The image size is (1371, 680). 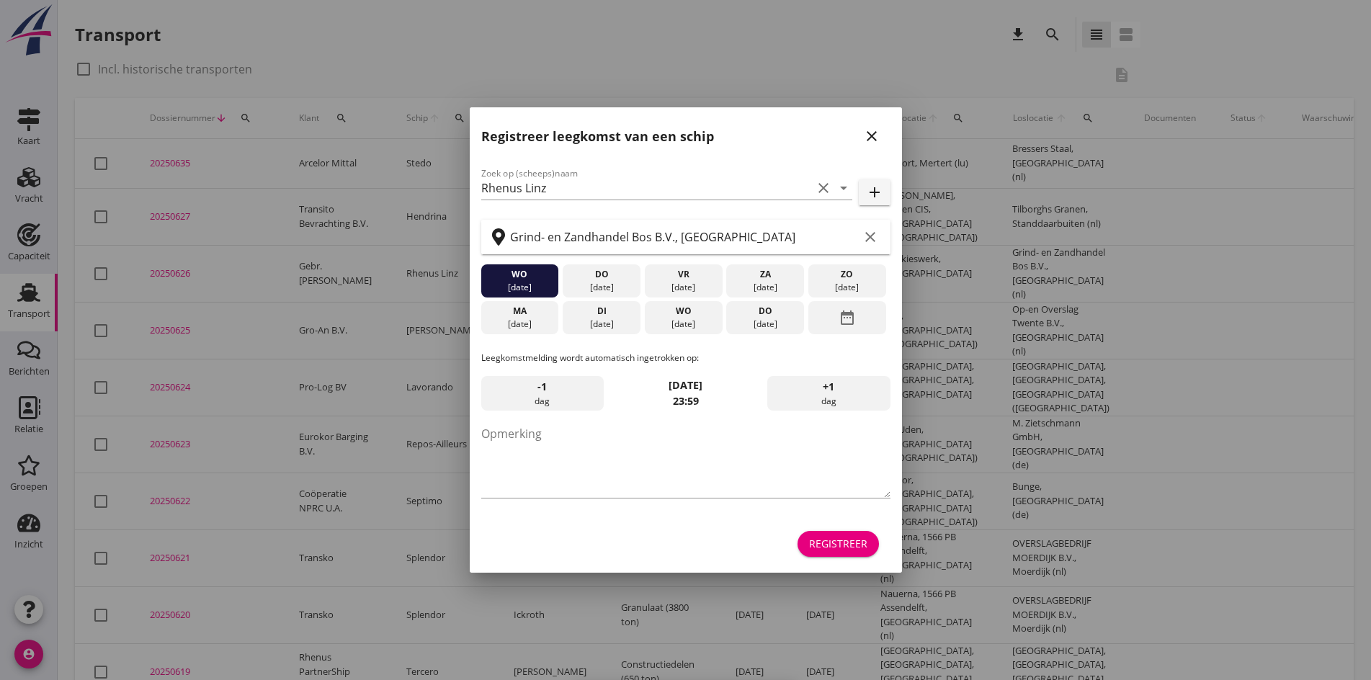 What do you see at coordinates (684, 237) in the screenshot?
I see `input: Zoek op terminal of plaats` at bounding box center [684, 237].